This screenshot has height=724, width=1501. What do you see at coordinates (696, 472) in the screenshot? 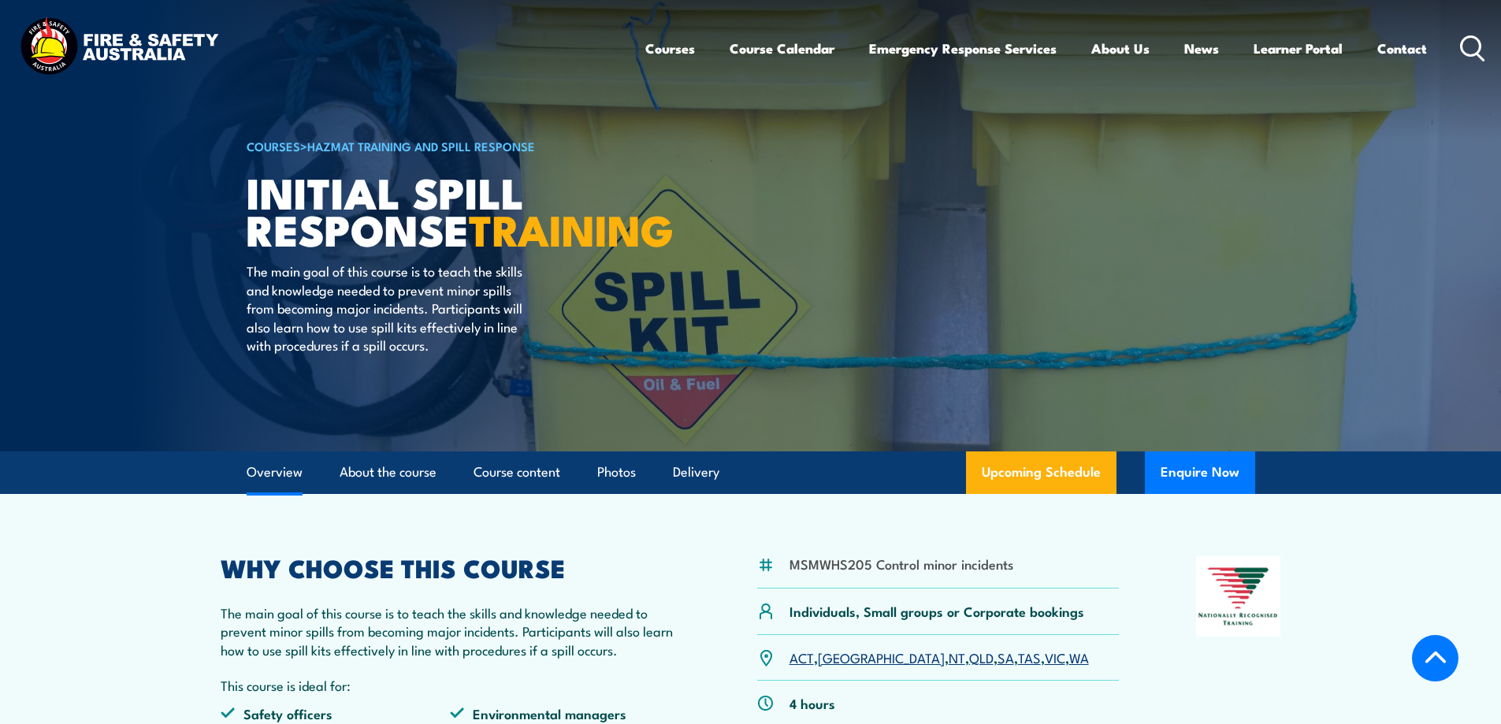
I see `a: Delivery` at bounding box center [696, 472].